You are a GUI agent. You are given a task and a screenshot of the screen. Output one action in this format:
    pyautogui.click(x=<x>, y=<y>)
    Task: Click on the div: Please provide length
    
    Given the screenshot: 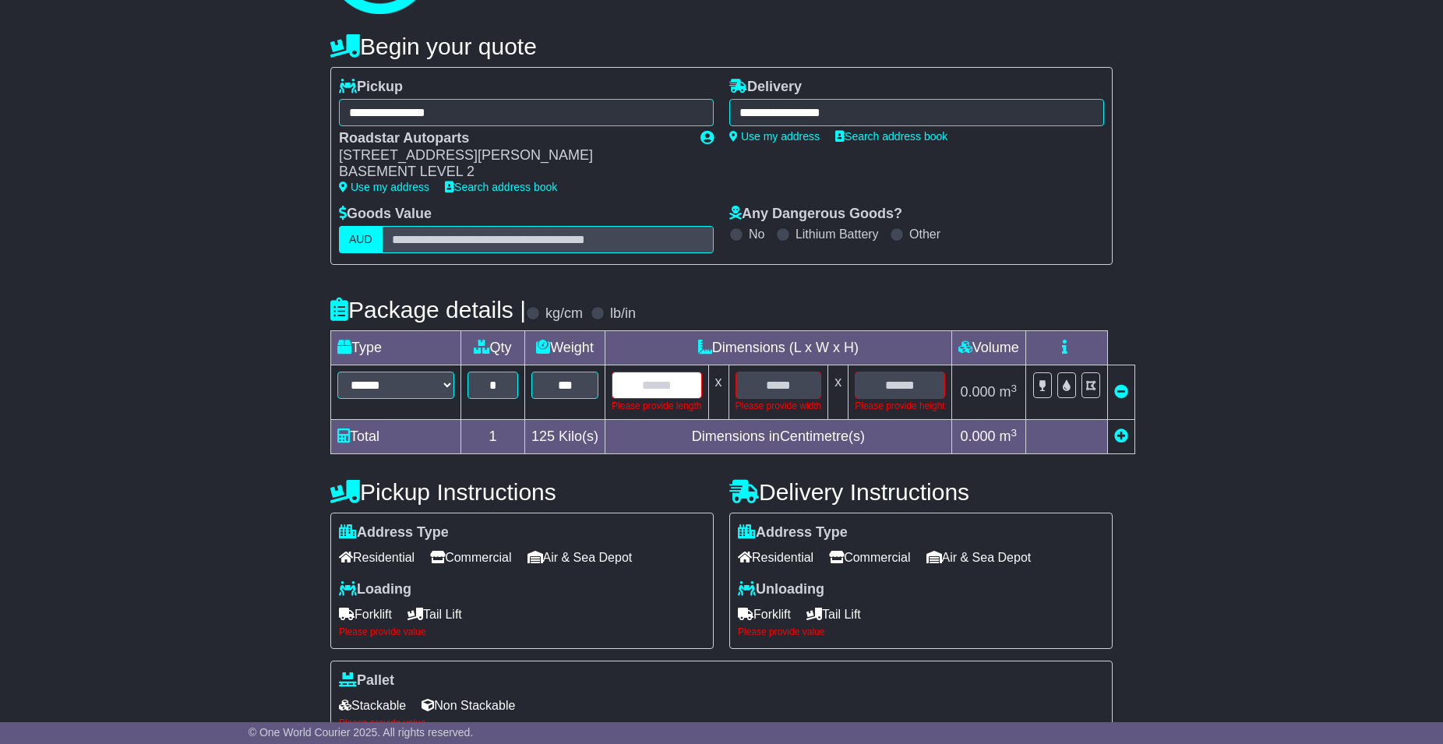 What is the action you would take?
    pyautogui.click(x=656, y=406)
    